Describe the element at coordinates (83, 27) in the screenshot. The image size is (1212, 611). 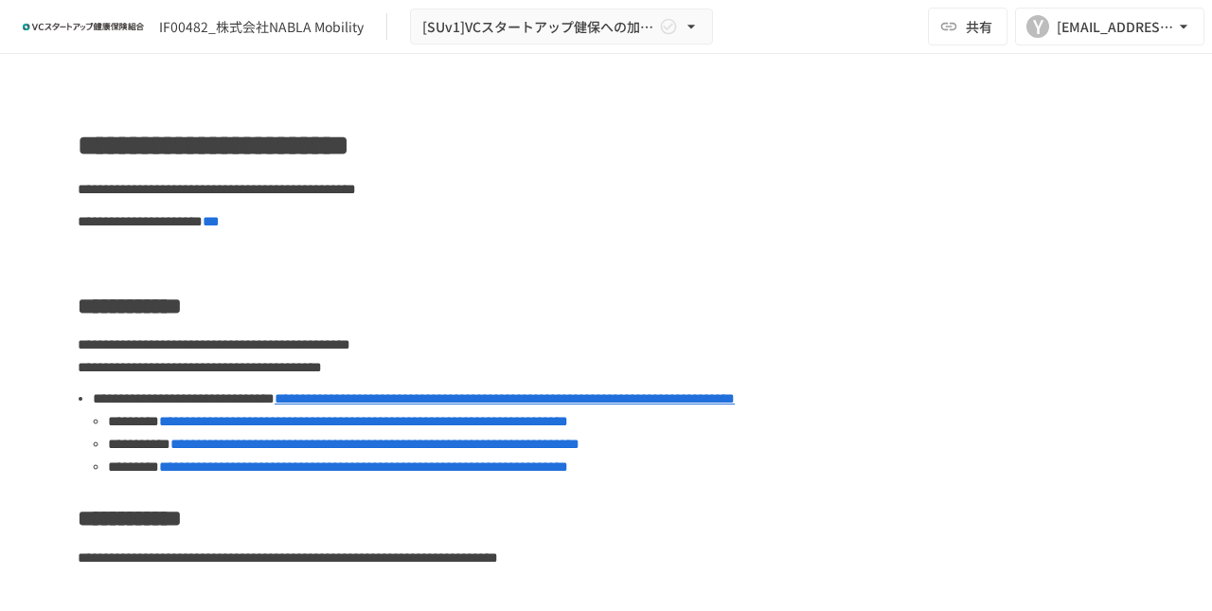
I see `img: ZDfHsVrhrXUoWEWGWYf8C4Fv4dEjYTEDCNvmL73B7ox` at that location.